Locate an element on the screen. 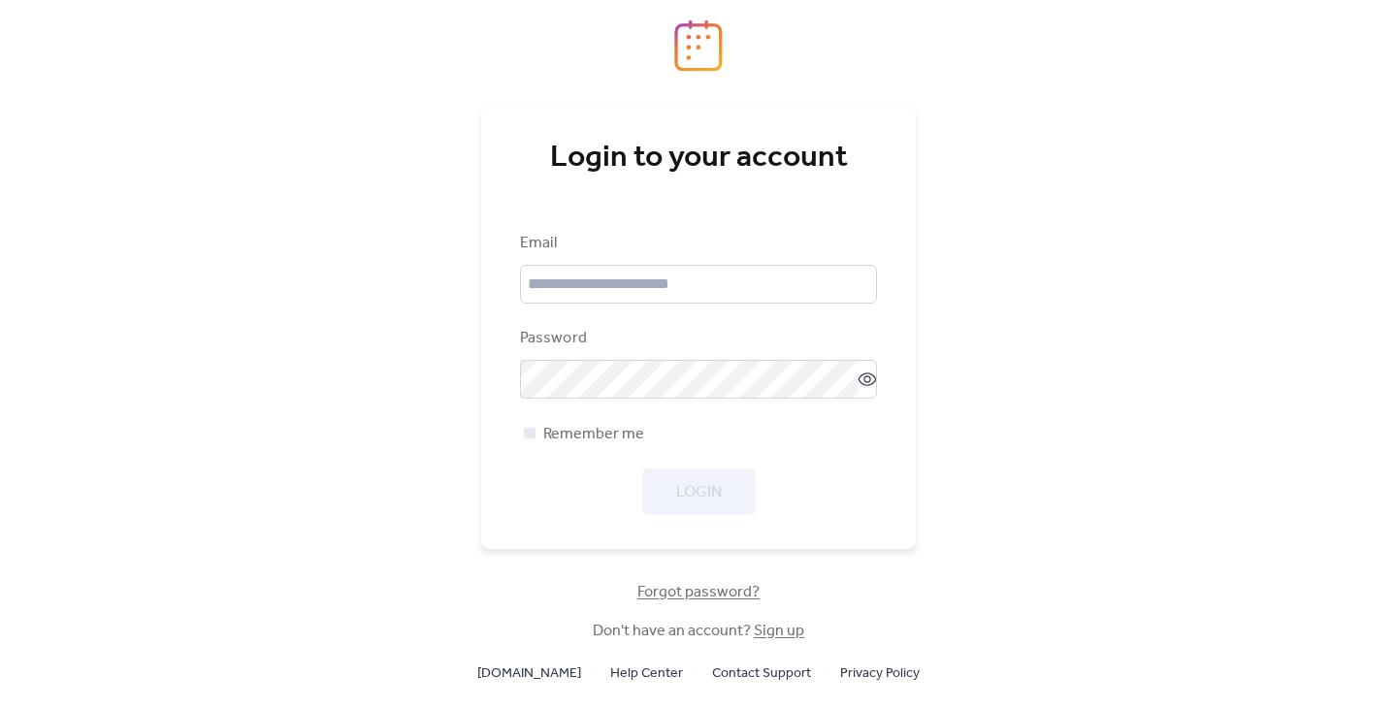 The image size is (1397, 708). span: Help Center is located at coordinates (646, 674).